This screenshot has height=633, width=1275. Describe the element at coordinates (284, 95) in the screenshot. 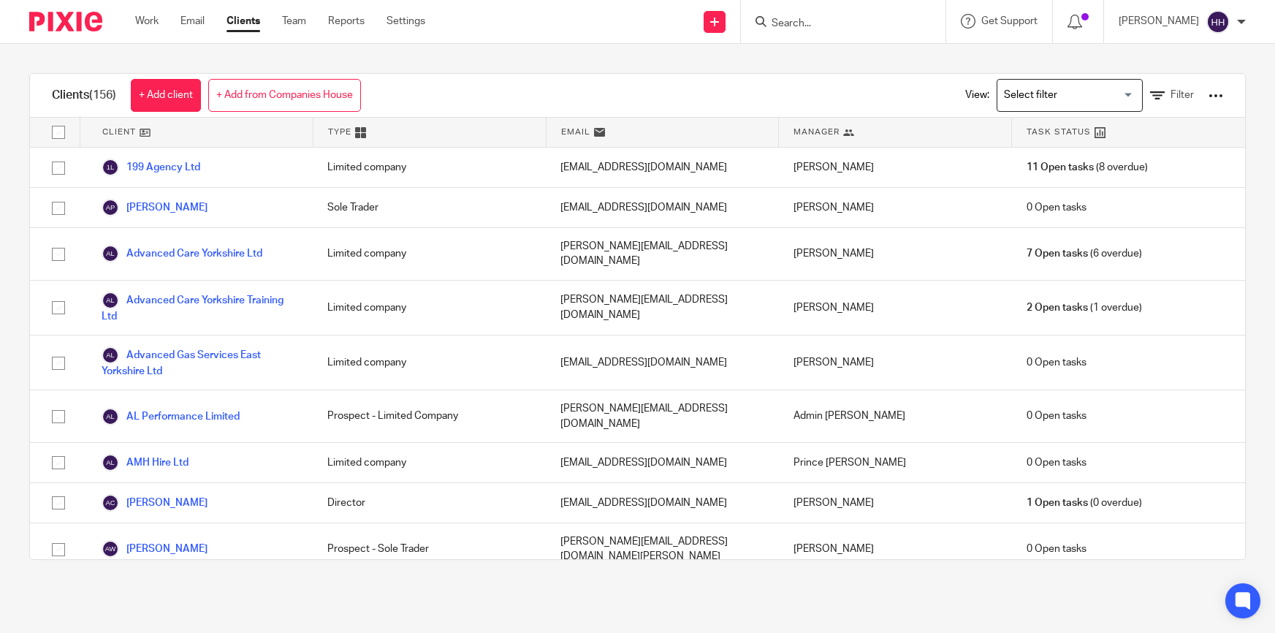

I see `a: + Add from Companies House` at that location.